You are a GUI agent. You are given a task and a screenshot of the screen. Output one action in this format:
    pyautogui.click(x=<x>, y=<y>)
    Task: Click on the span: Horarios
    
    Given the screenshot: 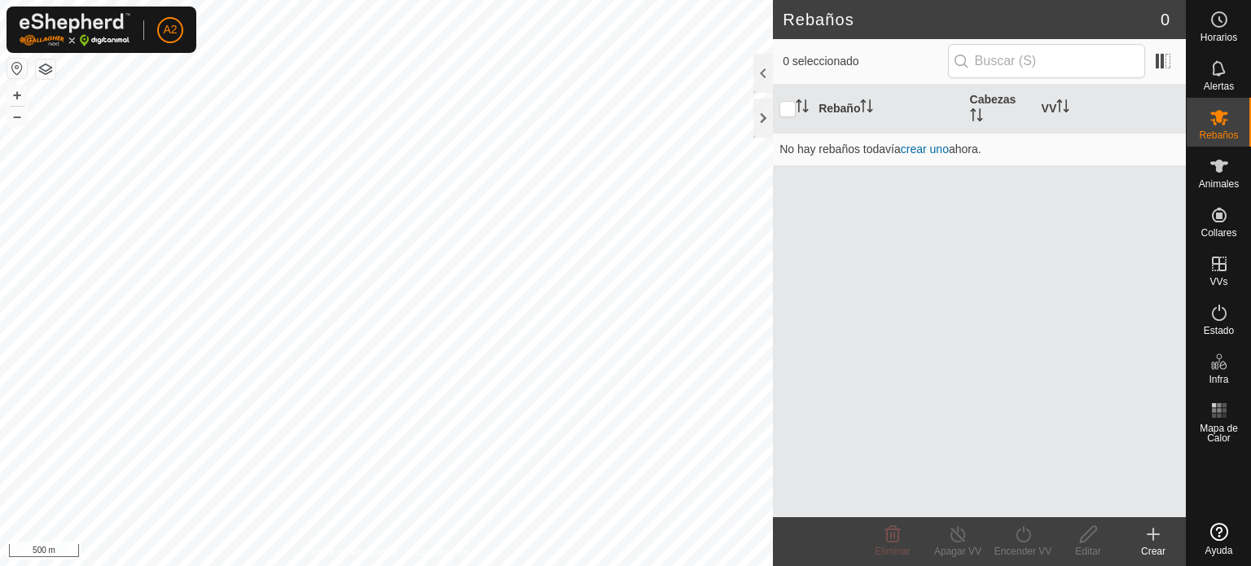 What is the action you would take?
    pyautogui.click(x=1219, y=37)
    